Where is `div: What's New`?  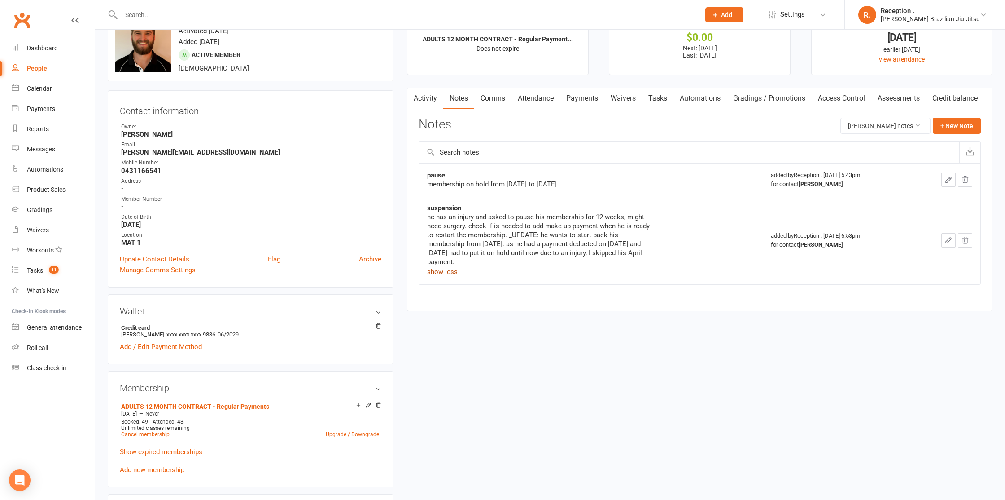 div: What's New is located at coordinates (43, 290).